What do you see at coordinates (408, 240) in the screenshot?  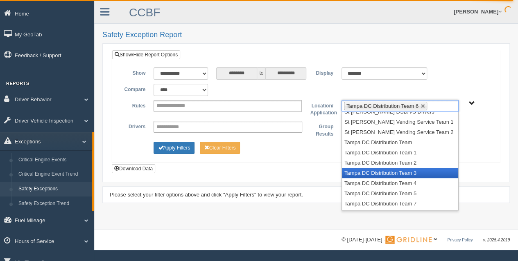 I see `img: Gridline` at bounding box center [408, 240].